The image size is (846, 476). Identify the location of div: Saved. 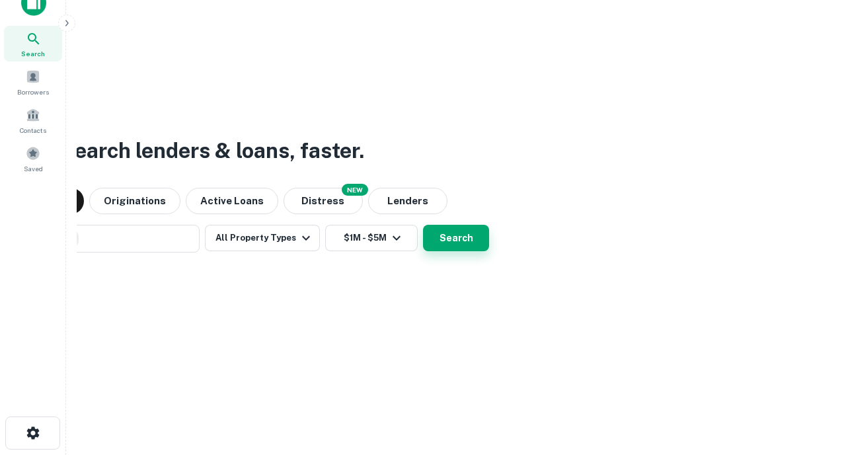
(33, 159).